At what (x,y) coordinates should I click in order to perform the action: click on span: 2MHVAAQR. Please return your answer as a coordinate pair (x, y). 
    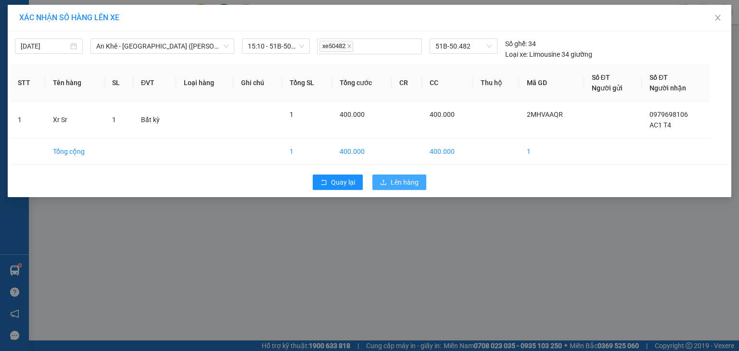
    Looking at the image, I should click on (545, 114).